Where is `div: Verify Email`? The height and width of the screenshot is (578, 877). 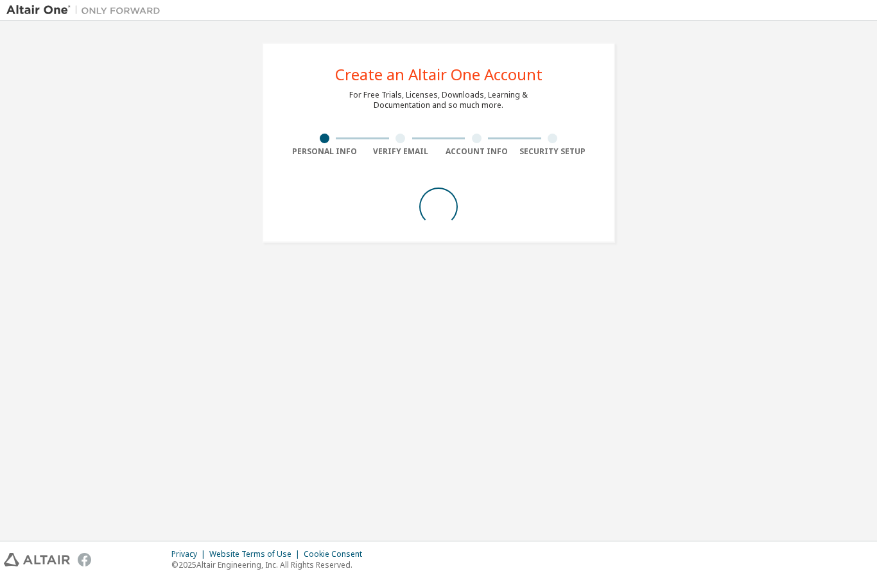 div: Verify Email is located at coordinates (401, 152).